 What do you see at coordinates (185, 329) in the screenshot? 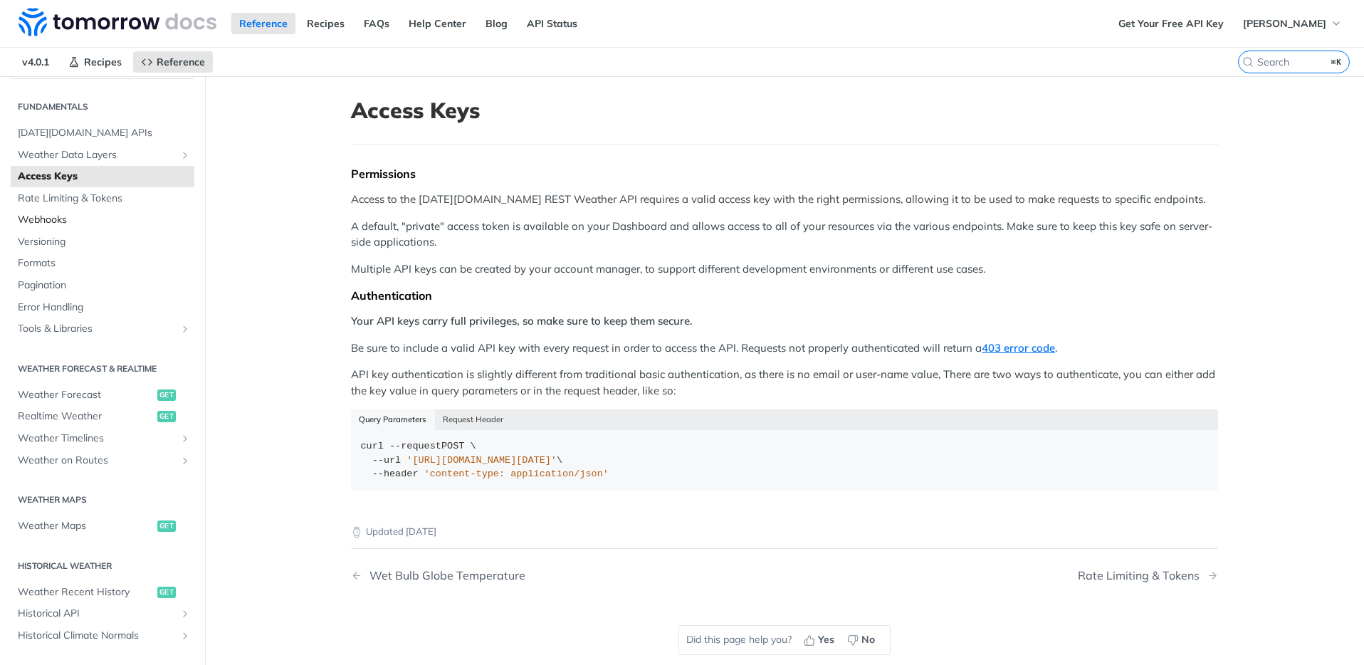
I see `button: Show subpages for Tools & Libraries` at bounding box center [185, 329].